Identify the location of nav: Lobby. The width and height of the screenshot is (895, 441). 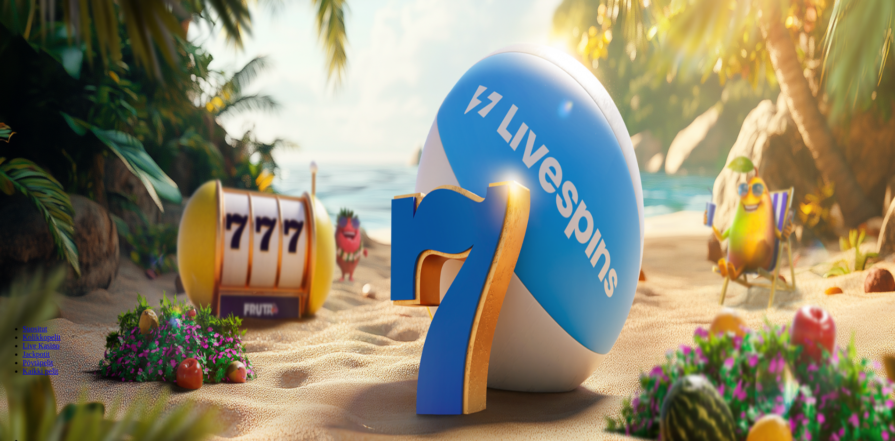
(447, 342).